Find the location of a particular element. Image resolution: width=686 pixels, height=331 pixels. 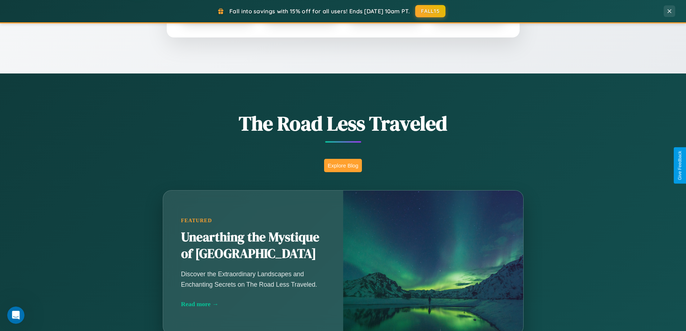

div: Give Feedback is located at coordinates (680, 165).